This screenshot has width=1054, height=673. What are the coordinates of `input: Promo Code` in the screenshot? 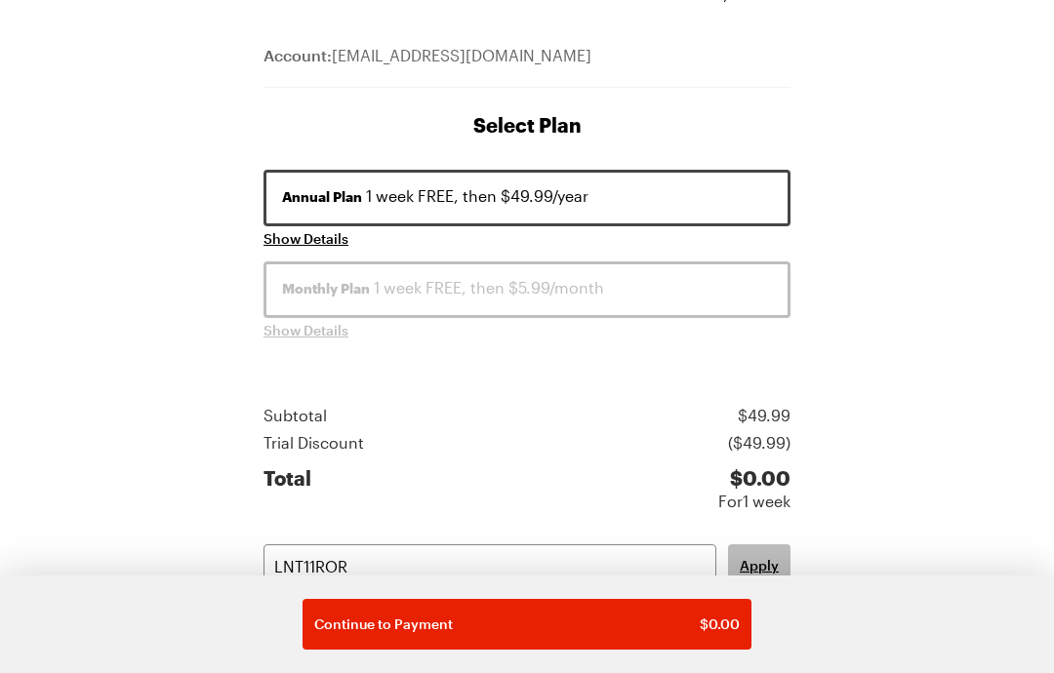 It's located at (490, 566).